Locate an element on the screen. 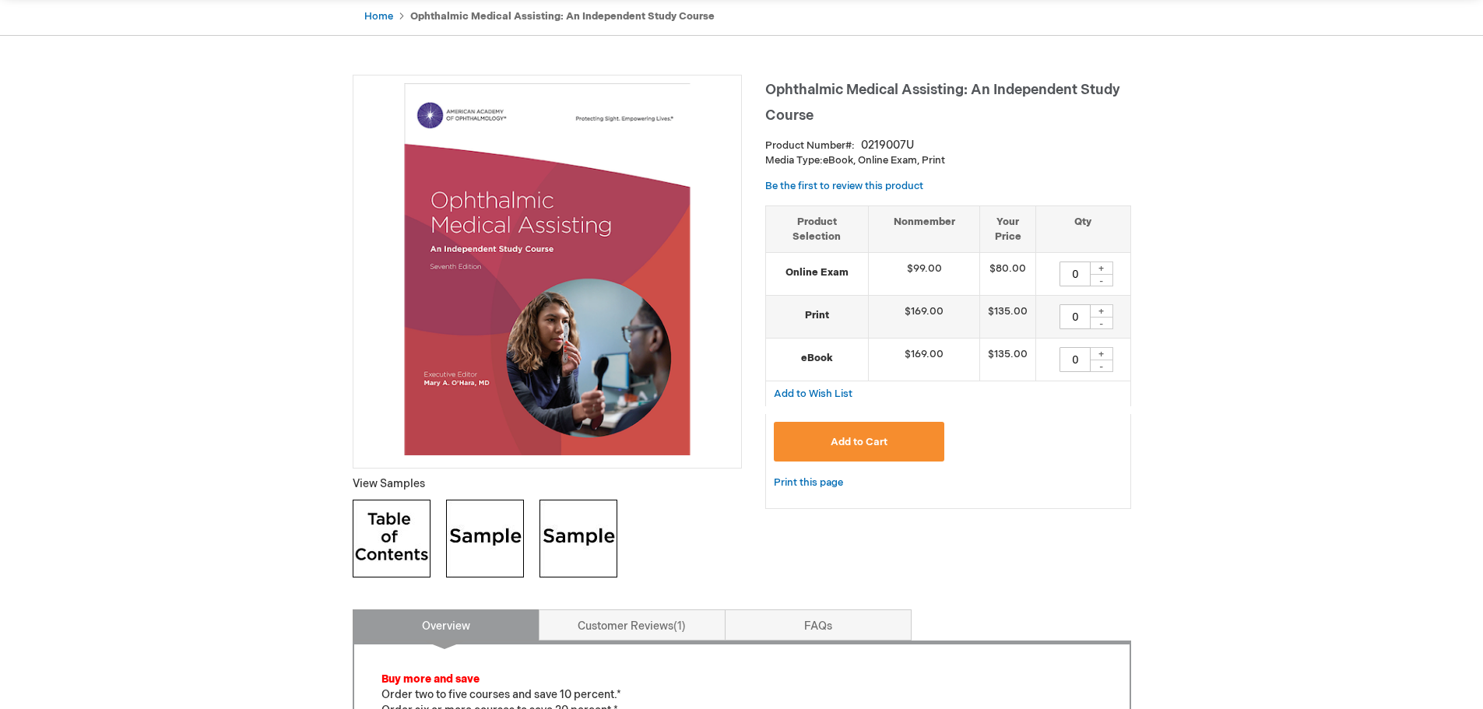  a: Print this page is located at coordinates (808, 483).